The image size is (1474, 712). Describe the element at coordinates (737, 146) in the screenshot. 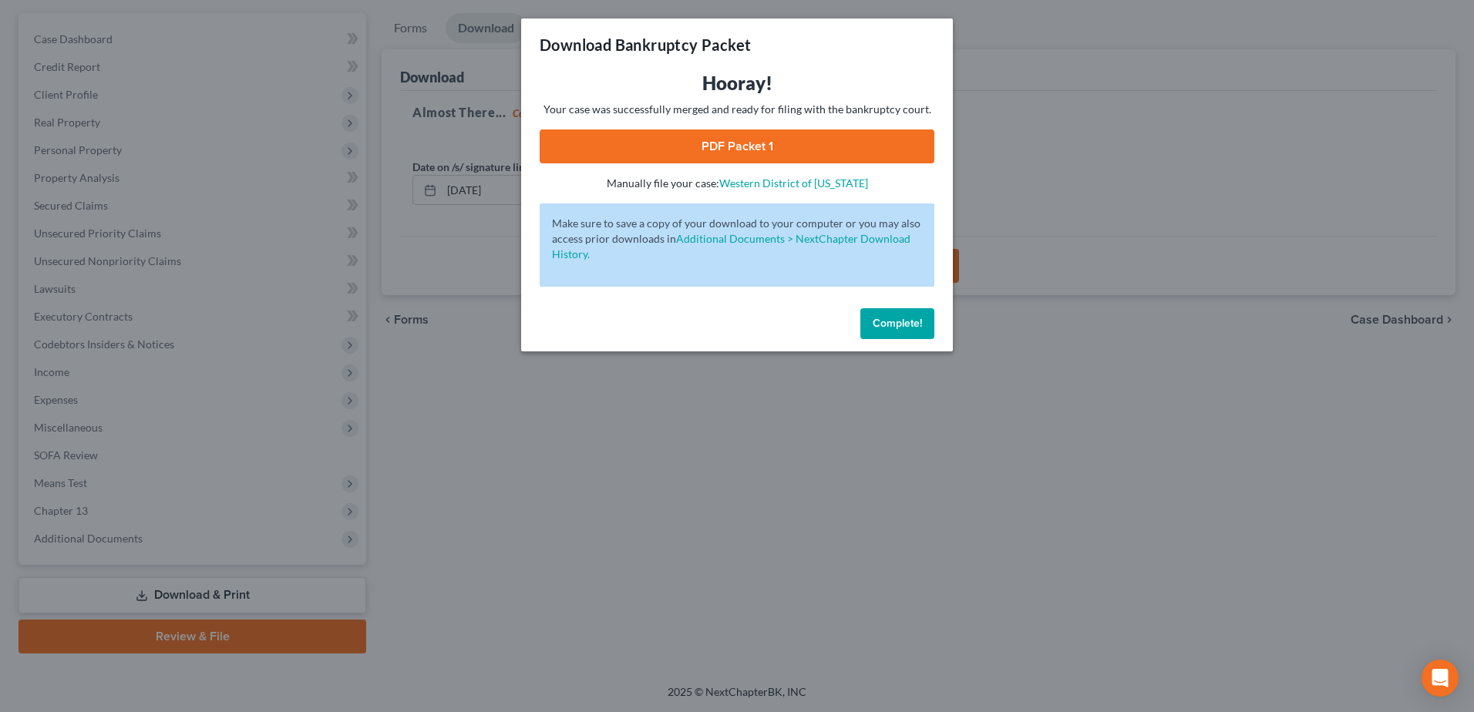

I see `a: PDF Packet 1` at that location.